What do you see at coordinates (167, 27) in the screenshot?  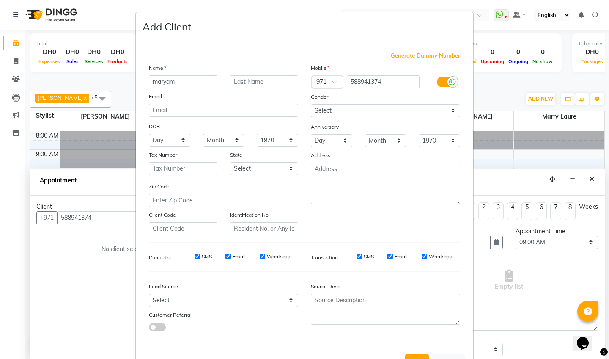 I see `h4: Add Client` at bounding box center [167, 27].